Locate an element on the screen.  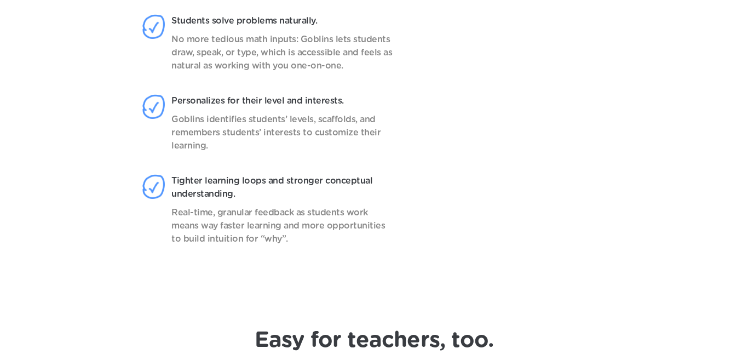
p: Real-time, granular feedback as students work means way faster learning and more opportunities to... is located at coordinates (283, 226).